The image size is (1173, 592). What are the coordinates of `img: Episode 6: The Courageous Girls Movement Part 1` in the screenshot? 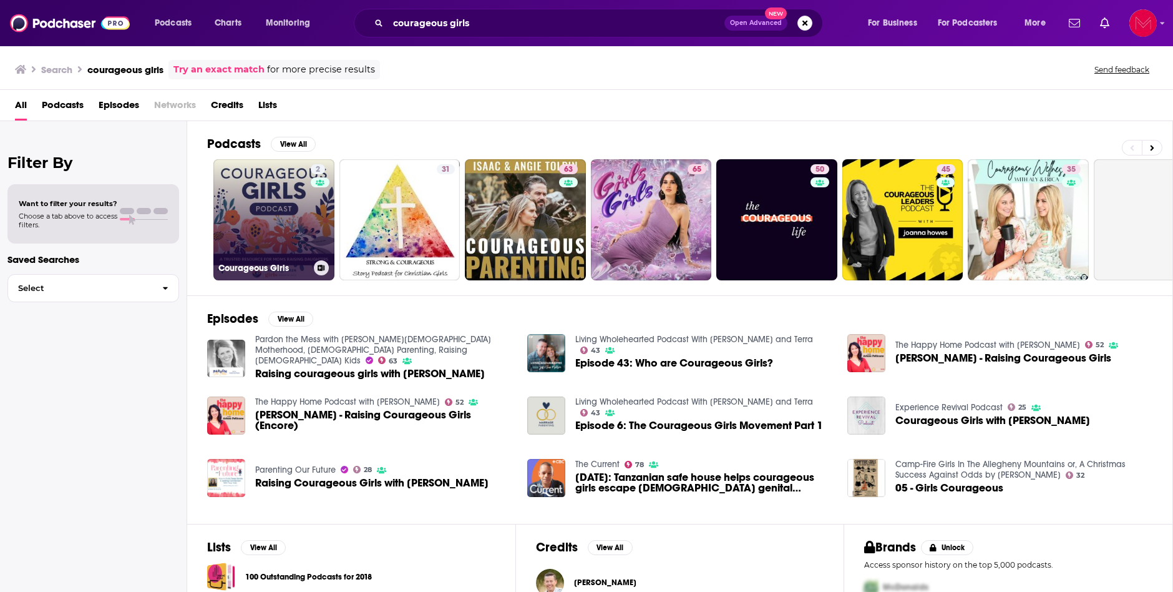 It's located at (546, 415).